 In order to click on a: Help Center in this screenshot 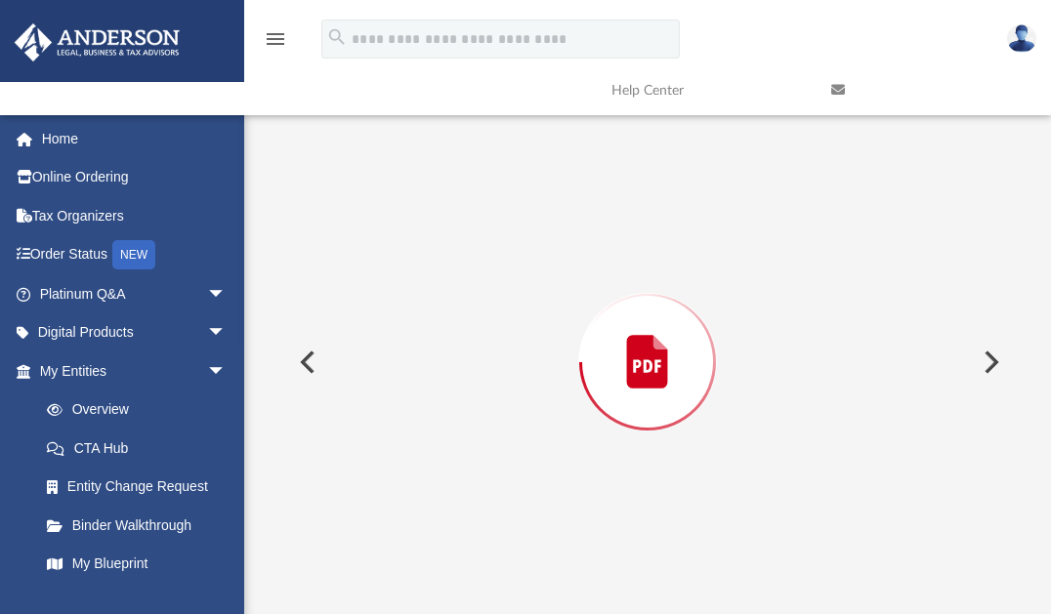, I will do `click(706, 90)`.